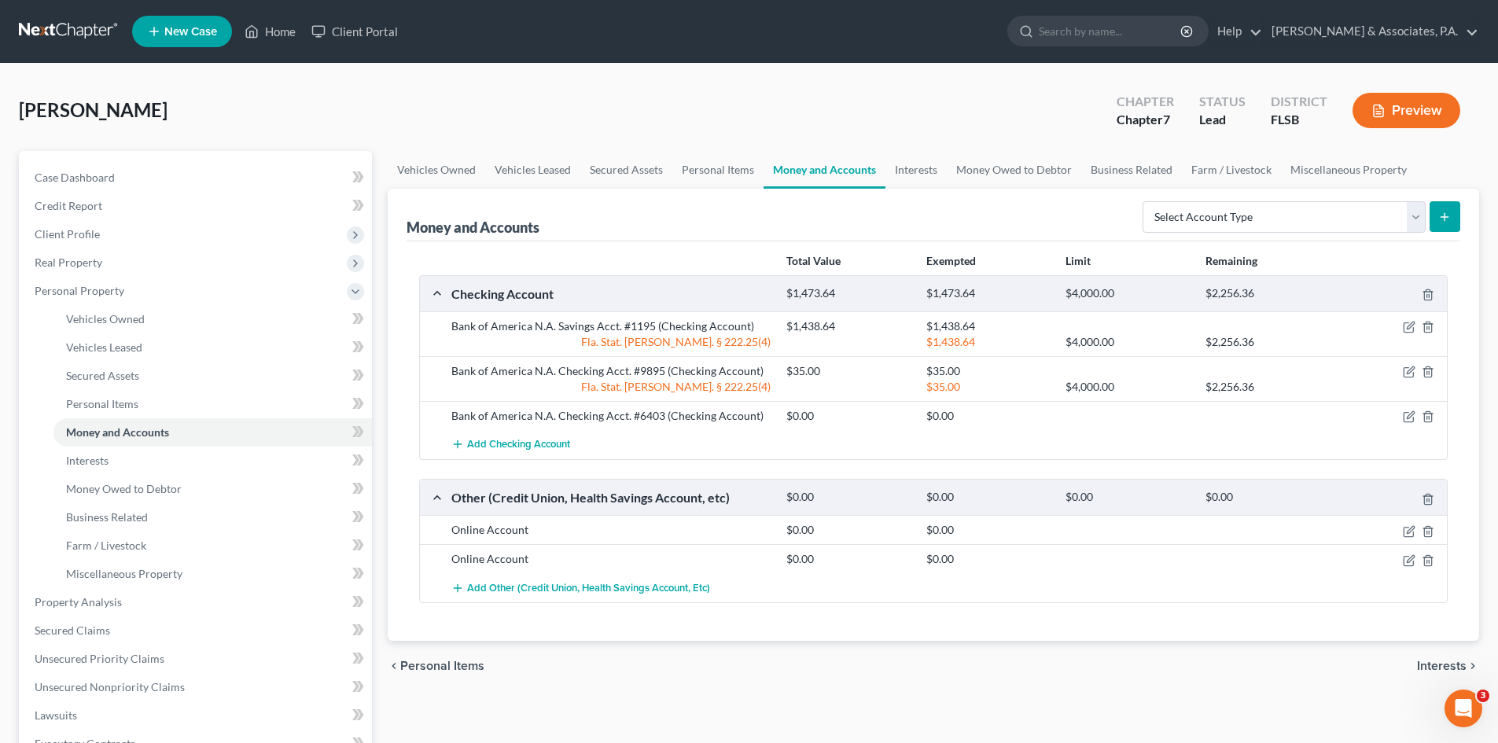 The width and height of the screenshot is (1498, 743). Describe the element at coordinates (197, 206) in the screenshot. I see `a: Credit Report` at that location.